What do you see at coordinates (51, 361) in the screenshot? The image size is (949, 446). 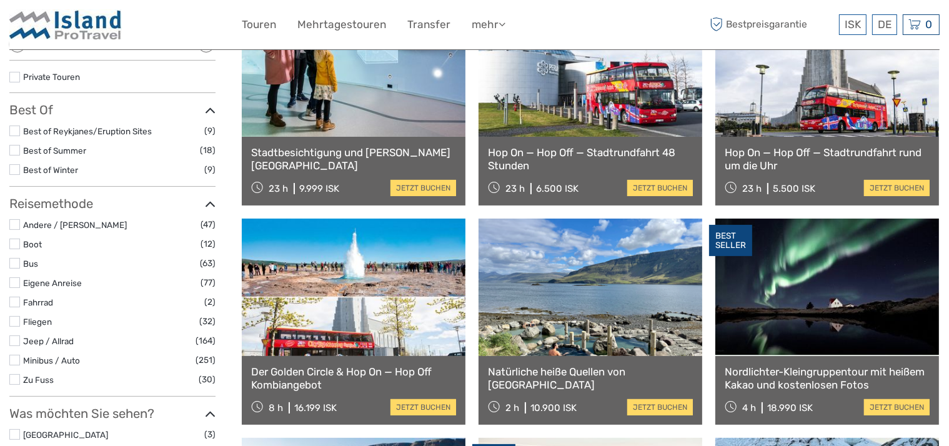 I see `a: Minibus / Auto` at bounding box center [51, 361].